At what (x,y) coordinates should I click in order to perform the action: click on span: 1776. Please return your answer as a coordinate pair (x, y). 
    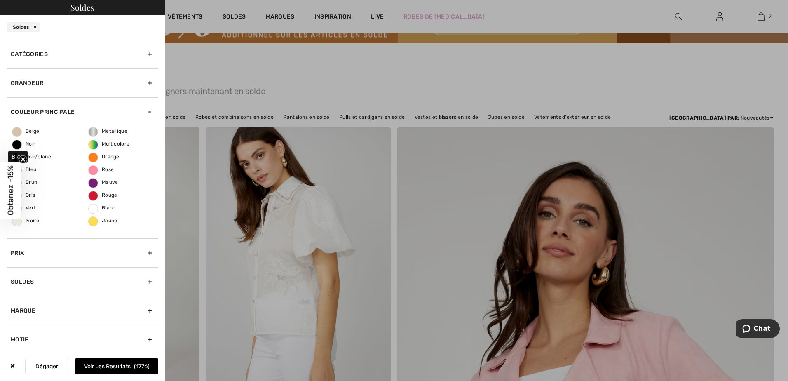
    Looking at the image, I should click on (142, 366).